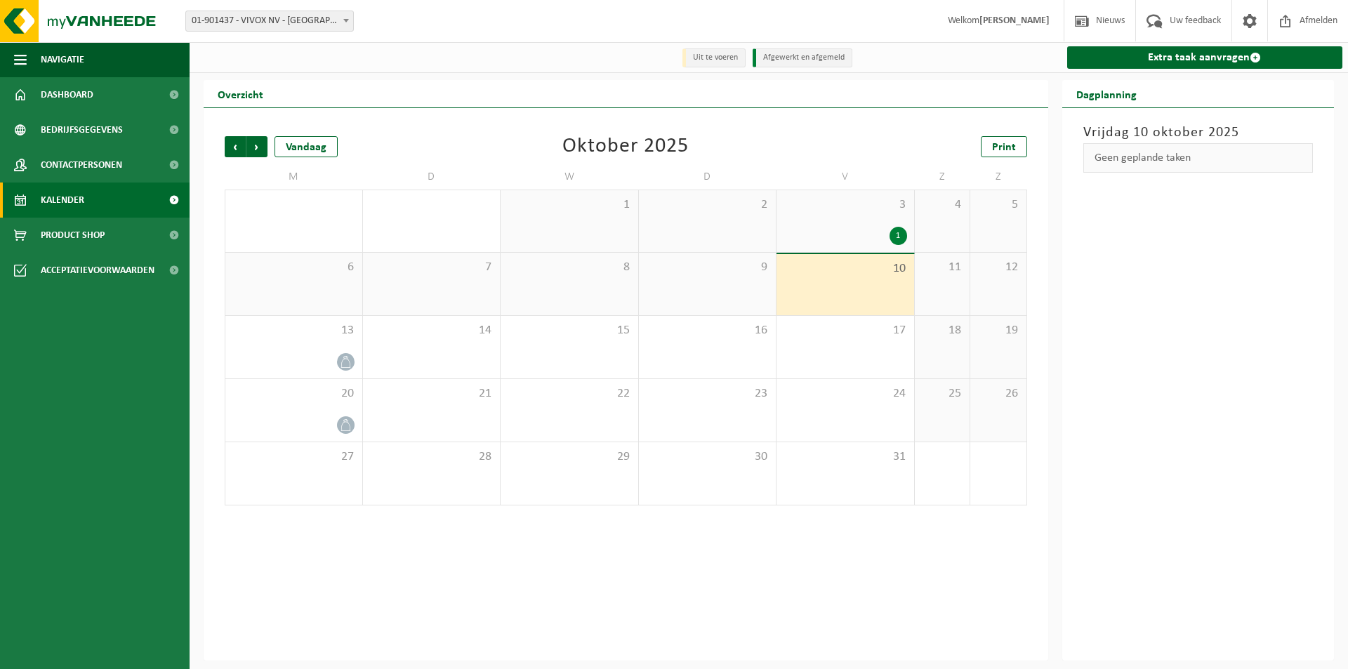  What do you see at coordinates (432, 457) in the screenshot?
I see `span: 28` at bounding box center [432, 457].